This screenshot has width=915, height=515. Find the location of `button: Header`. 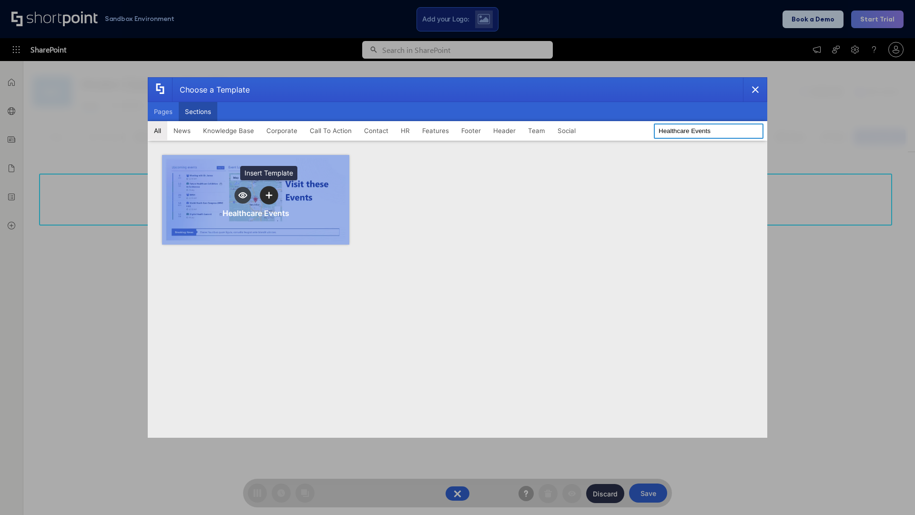

button: Header is located at coordinates (504, 131).